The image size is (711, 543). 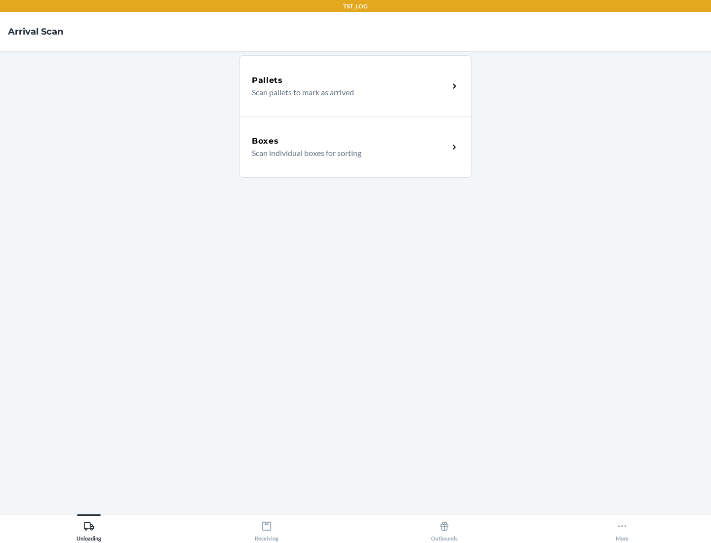 What do you see at coordinates (346, 92) in the screenshot?
I see `p: Scan pallets to mark as arrived` at bounding box center [346, 92].